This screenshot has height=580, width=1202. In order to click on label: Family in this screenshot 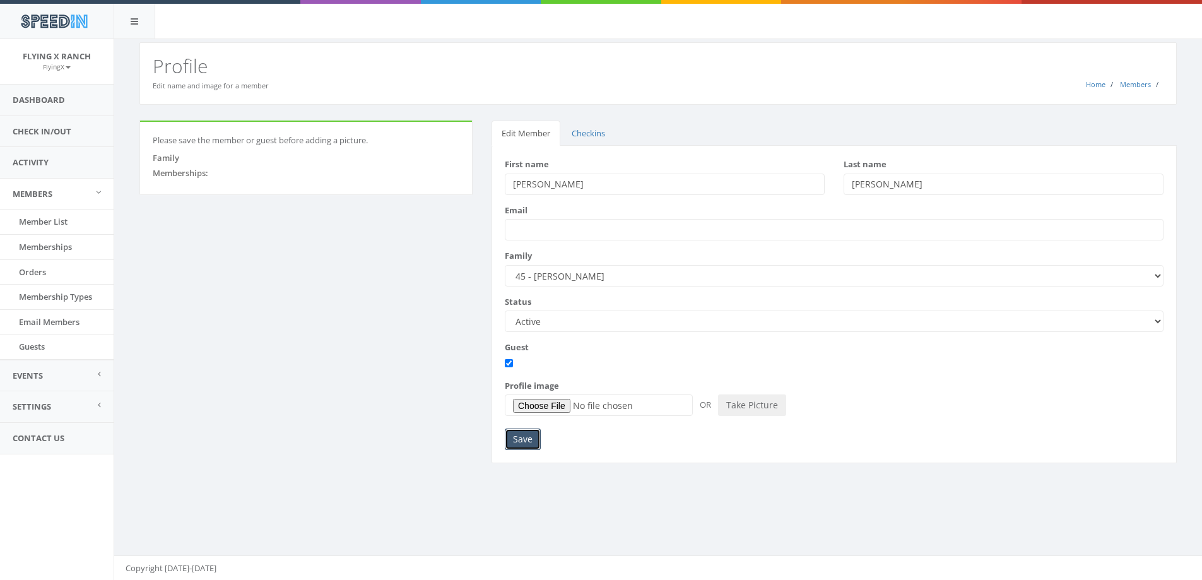, I will do `click(518, 256)`.